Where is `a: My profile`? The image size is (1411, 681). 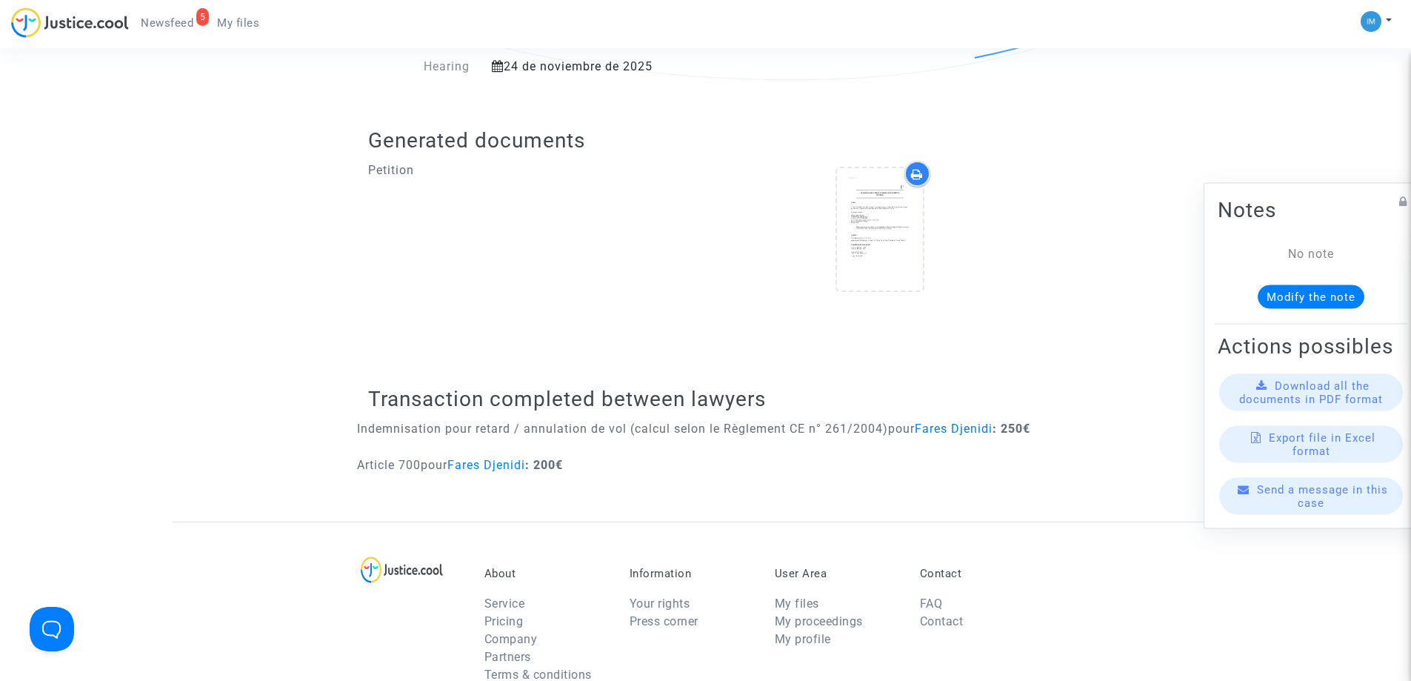 a: My profile is located at coordinates (803, 638).